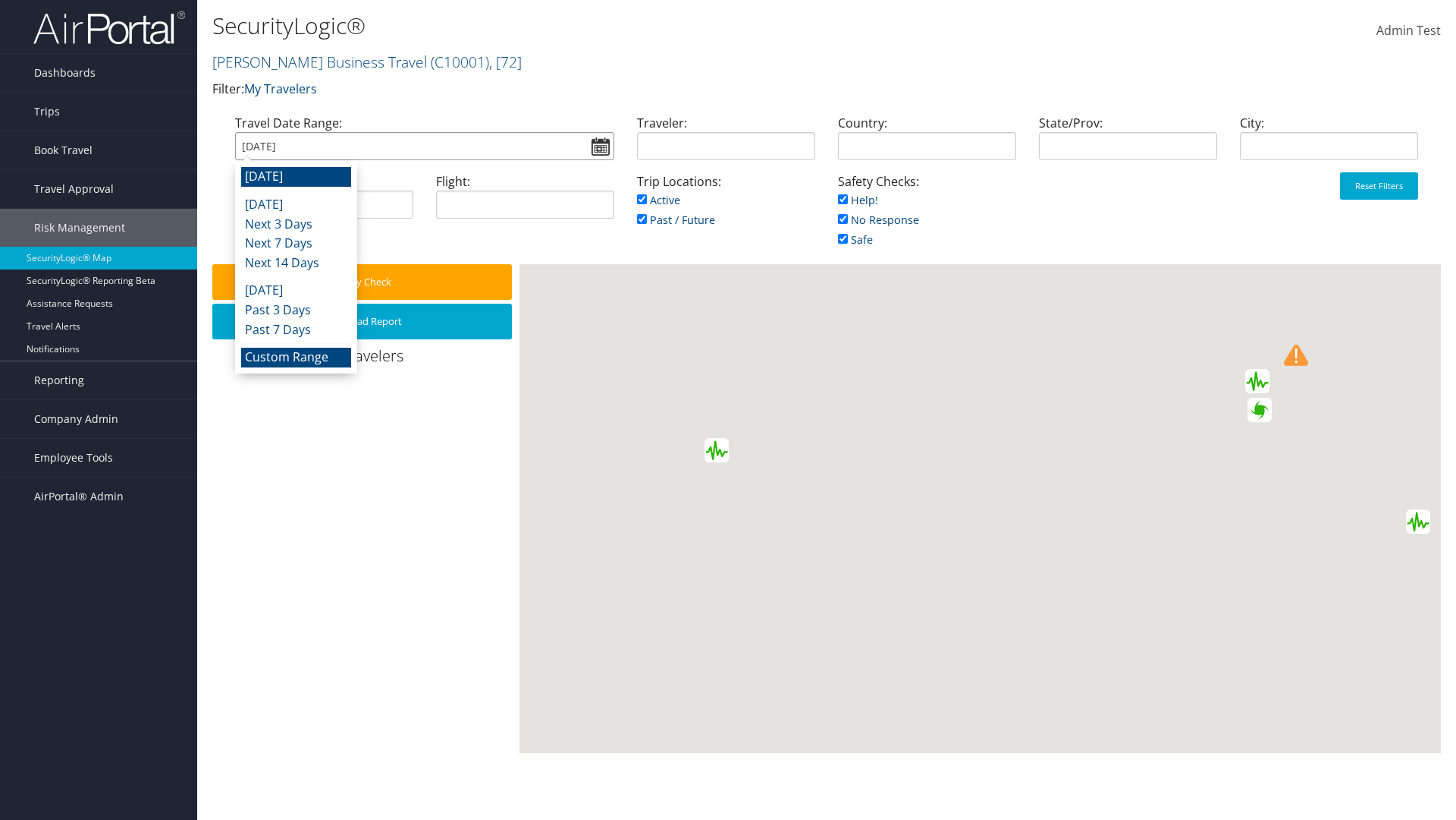  What do you see at coordinates (76, 419) in the screenshot?
I see `span: Company Admin` at bounding box center [76, 419].